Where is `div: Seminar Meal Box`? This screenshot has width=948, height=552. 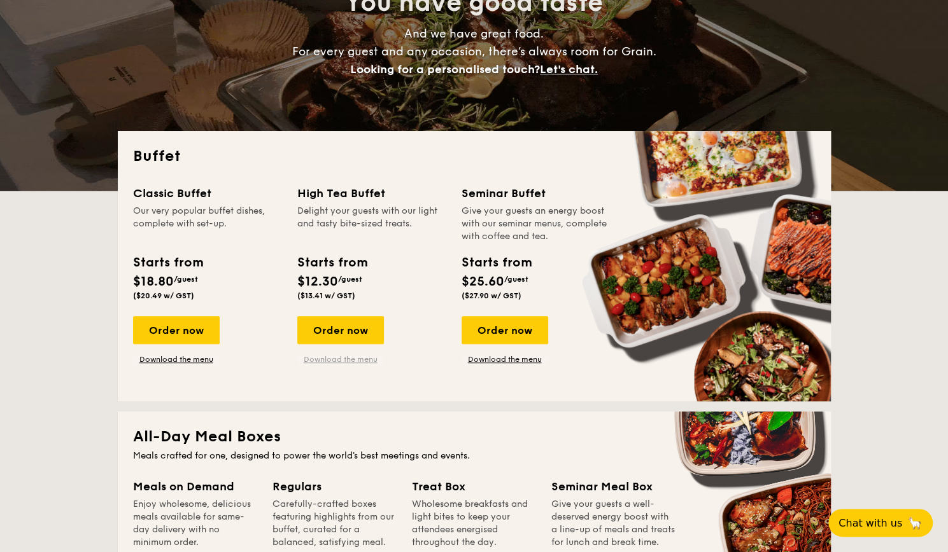 div: Seminar Meal Box is located at coordinates (613, 487).